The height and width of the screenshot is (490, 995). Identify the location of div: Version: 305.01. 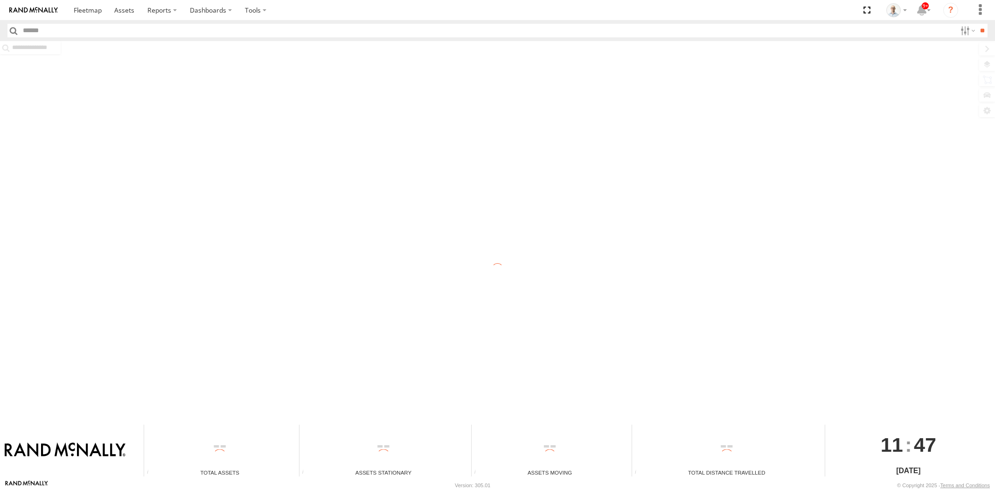
(472, 485).